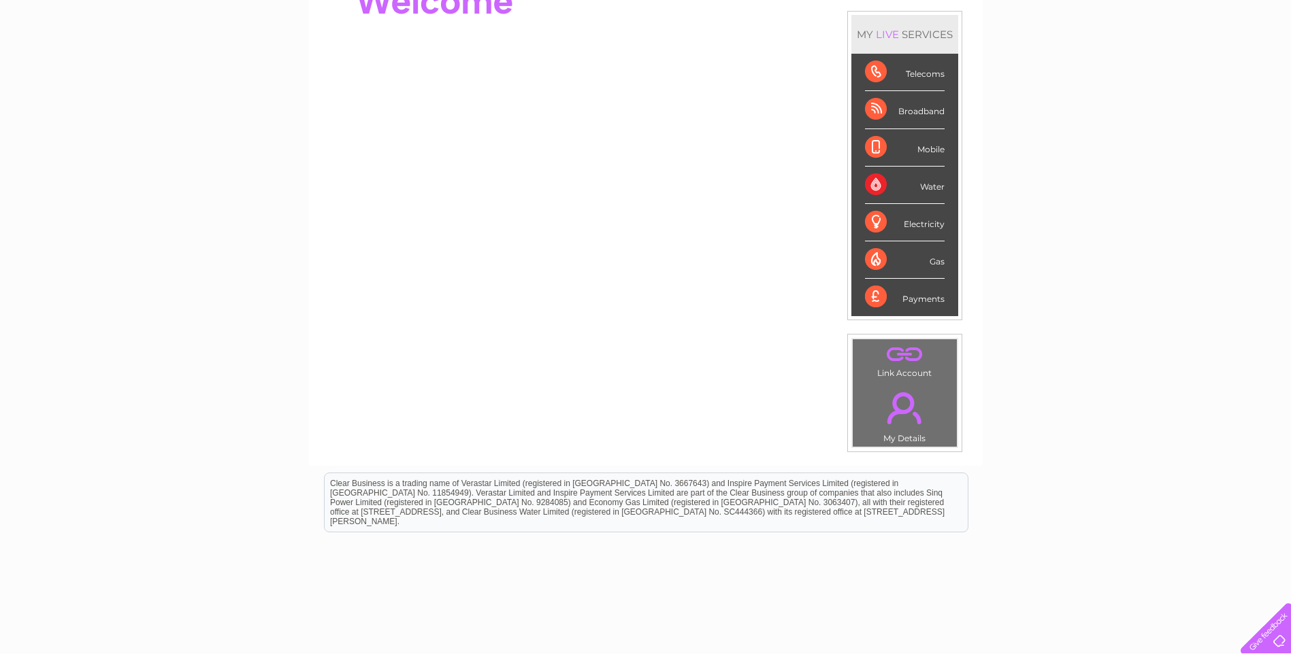 The height and width of the screenshot is (654, 1291). Describe the element at coordinates (904, 34) in the screenshot. I see `div: MY SERVICES` at that location.